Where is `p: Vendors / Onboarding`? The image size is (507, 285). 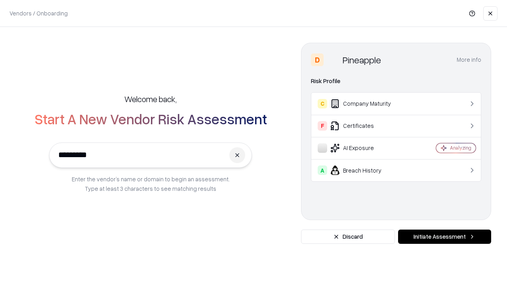
p: Vendors / Onboarding is located at coordinates (38, 13).